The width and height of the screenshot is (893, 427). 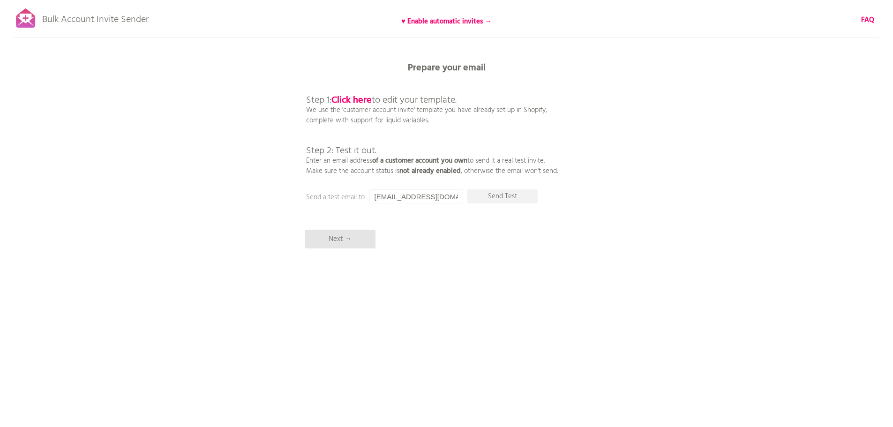 I want to click on a: Click here, so click(x=351, y=100).